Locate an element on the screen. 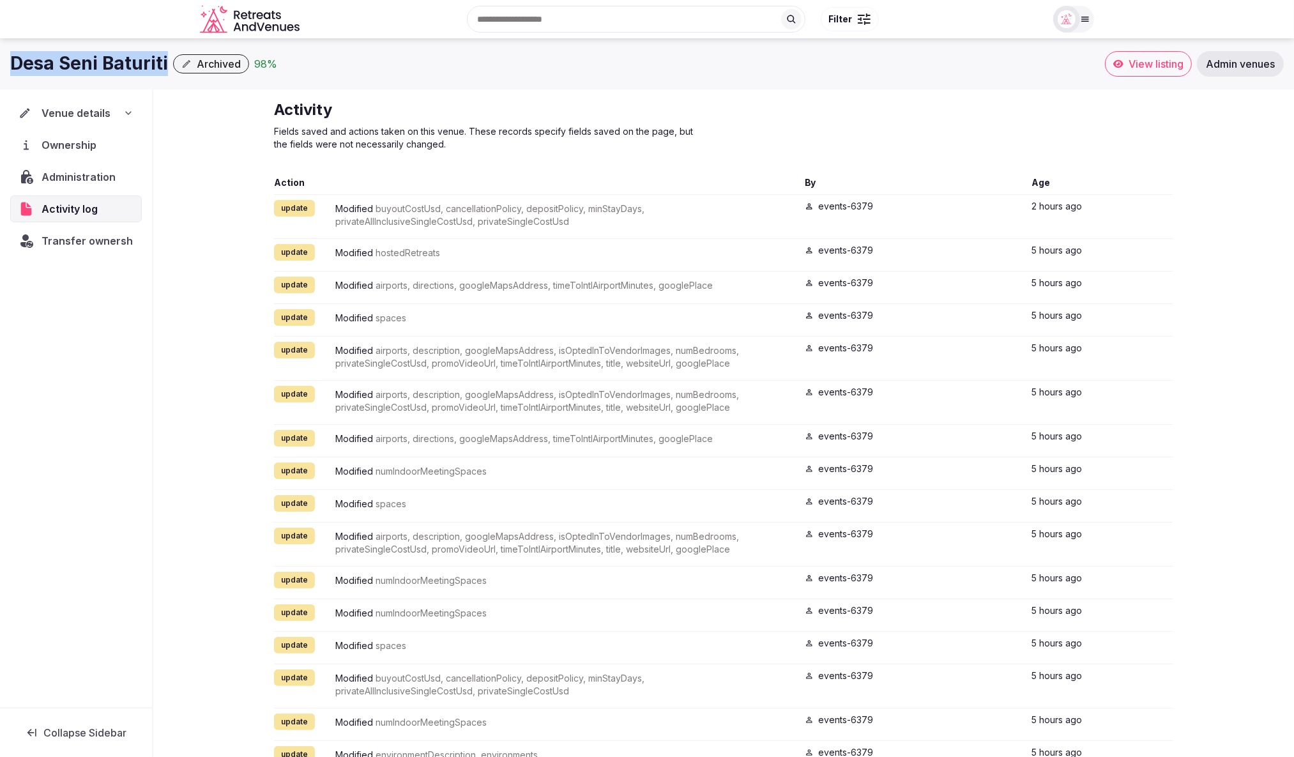 The height and width of the screenshot is (757, 1294). img: miaceralde is located at coordinates (1067, 19).